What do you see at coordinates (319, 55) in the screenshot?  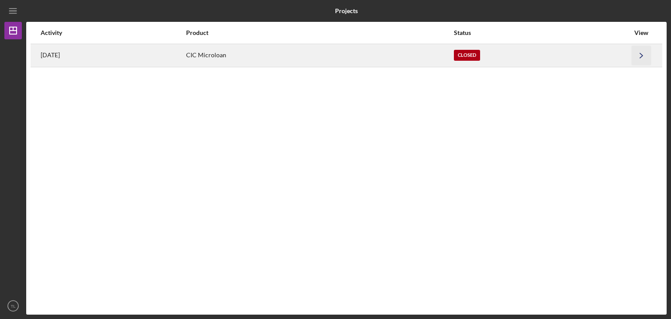 I see `div: CIC Microloan` at bounding box center [319, 55].